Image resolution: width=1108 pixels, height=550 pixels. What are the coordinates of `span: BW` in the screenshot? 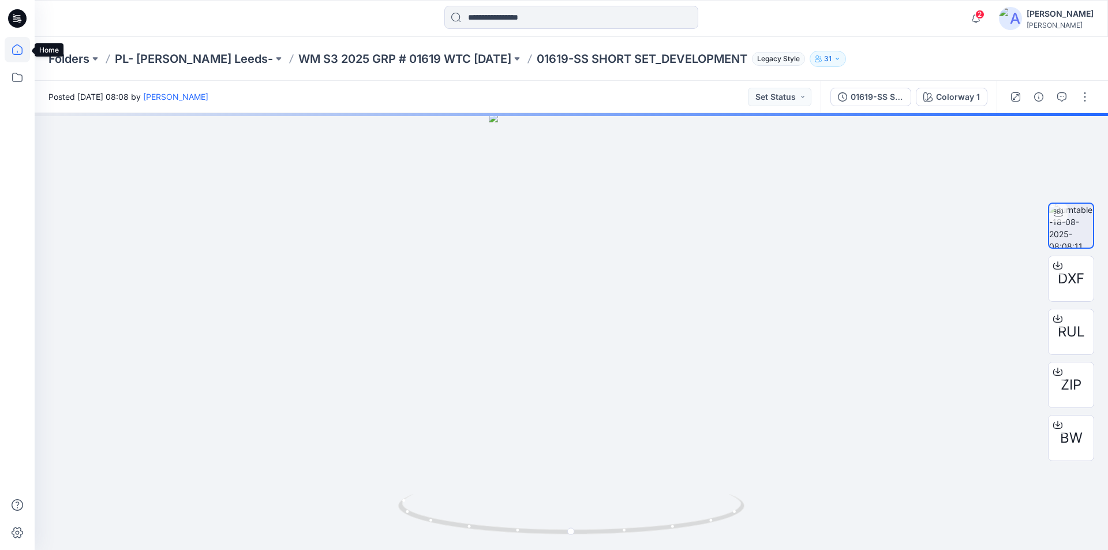 It's located at (1071, 438).